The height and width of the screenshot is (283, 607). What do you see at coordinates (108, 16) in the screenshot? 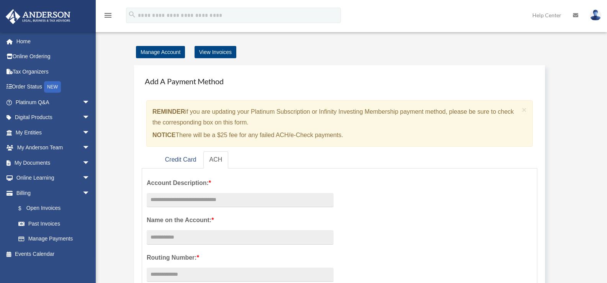
I see `a: menu` at bounding box center [108, 16].